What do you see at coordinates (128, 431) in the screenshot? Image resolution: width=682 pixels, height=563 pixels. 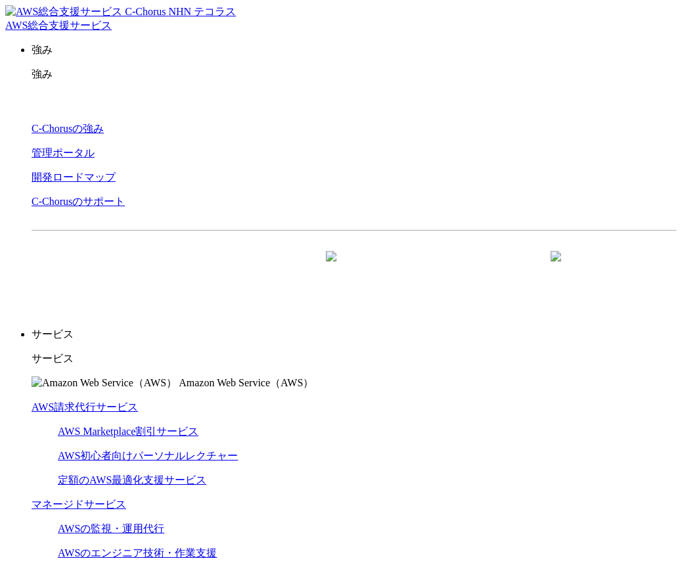 I see `a: AWS Marketplace割引サービス` at bounding box center [128, 431].